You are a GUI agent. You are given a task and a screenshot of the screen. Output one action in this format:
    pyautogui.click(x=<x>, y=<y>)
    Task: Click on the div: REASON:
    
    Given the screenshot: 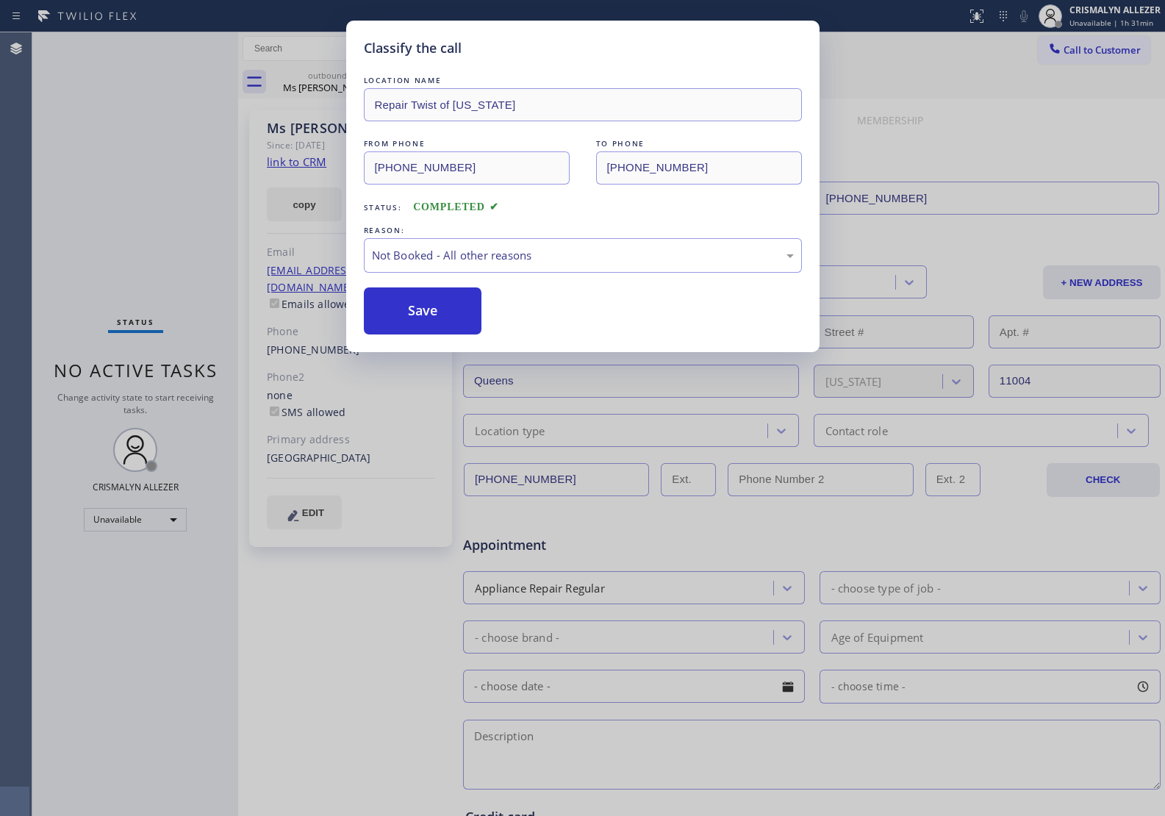 What is the action you would take?
    pyautogui.click(x=583, y=230)
    